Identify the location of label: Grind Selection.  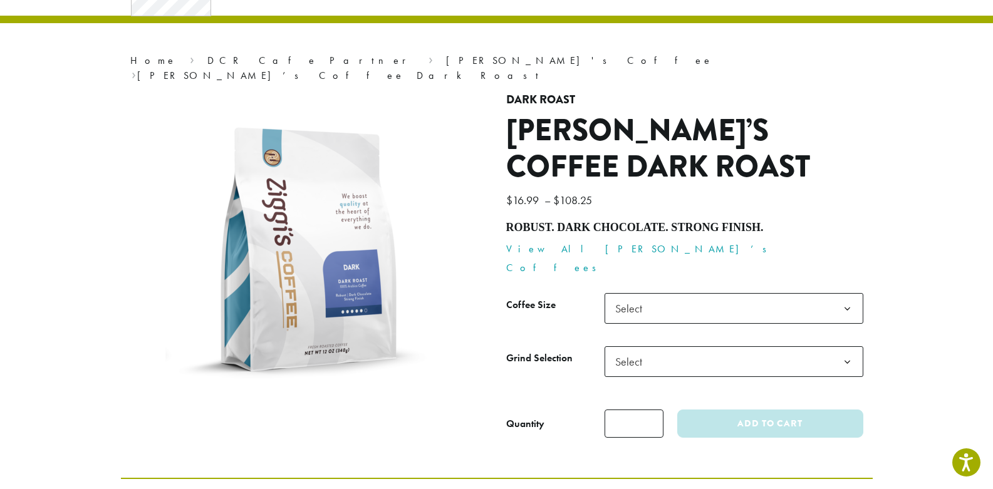
(555, 358).